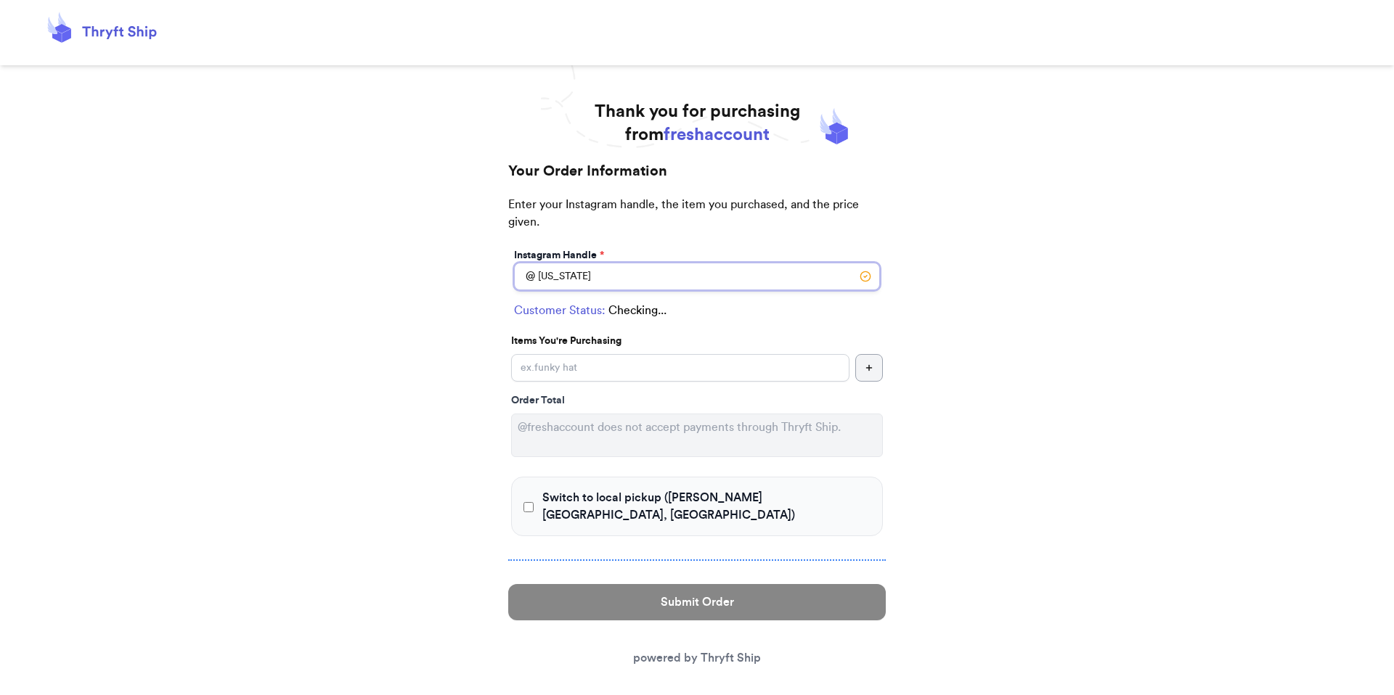 This screenshot has height=695, width=1394. Describe the element at coordinates (560, 311) in the screenshot. I see `span: Customer Status:` at that location.